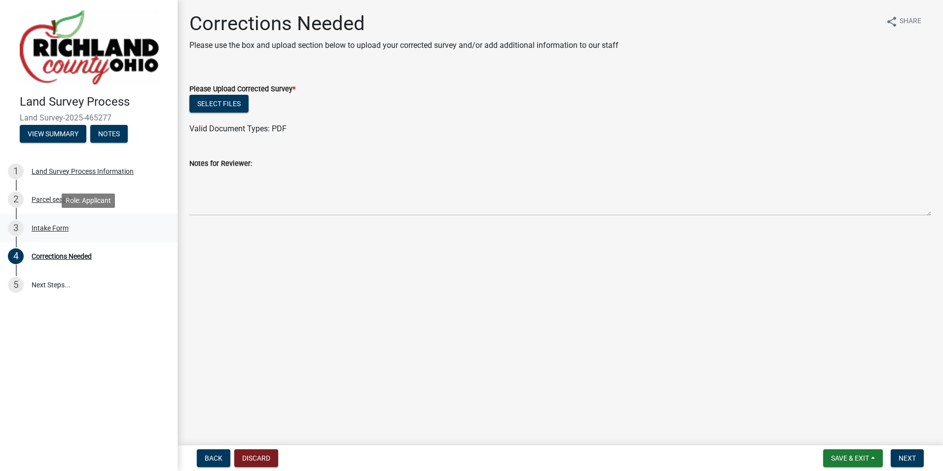 The image size is (943, 471). What do you see at coordinates (904, 21) in the screenshot?
I see `button: shareShare` at bounding box center [904, 21].